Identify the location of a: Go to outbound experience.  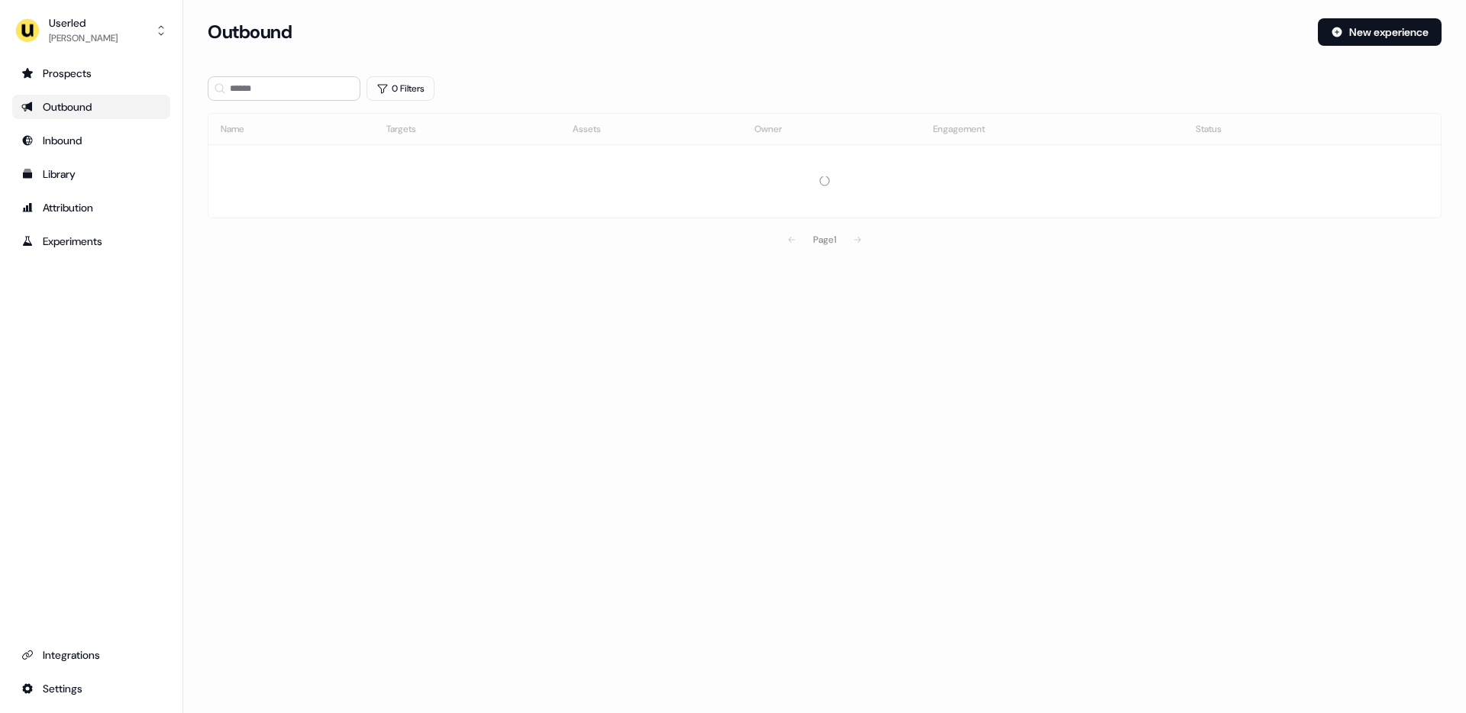
(91, 107).